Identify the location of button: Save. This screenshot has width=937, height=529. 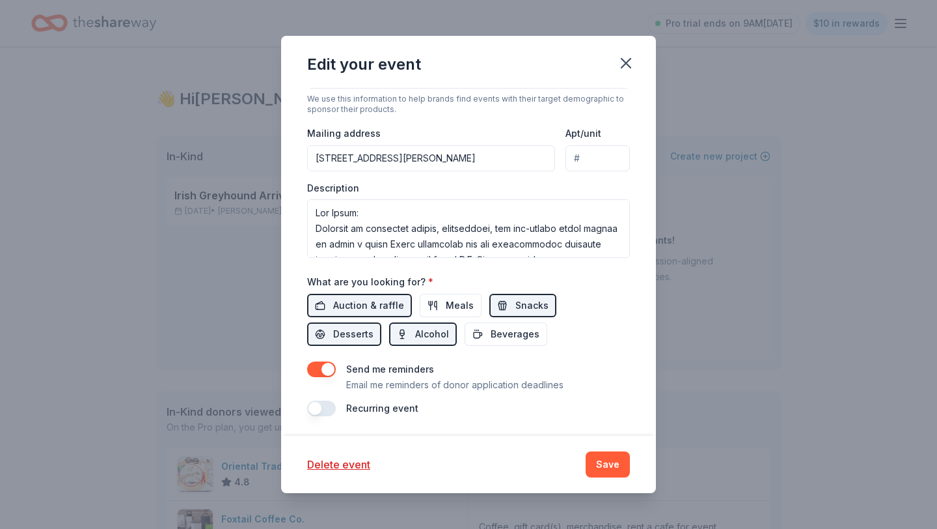
(608, 464).